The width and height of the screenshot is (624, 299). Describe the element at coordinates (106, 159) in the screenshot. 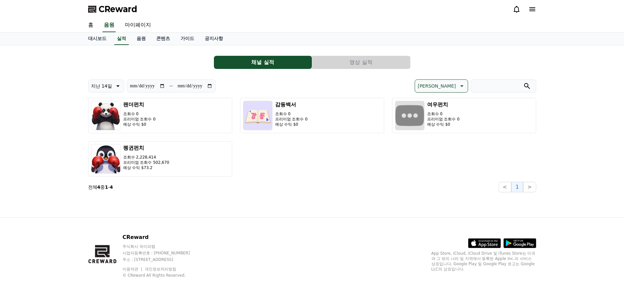

I see `img: 펭귄펀치` at that location.